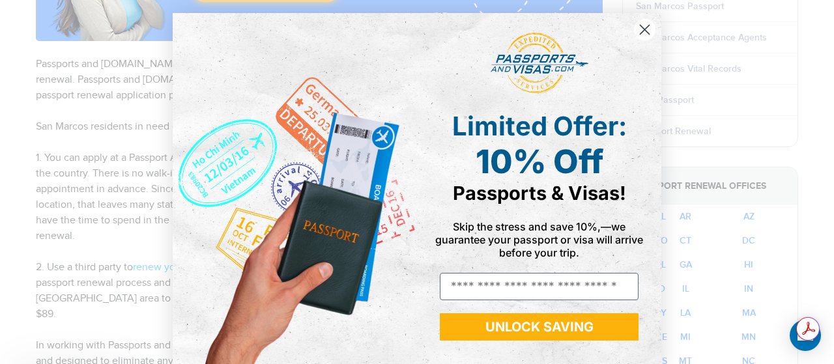 This screenshot has height=364, width=834. I want to click on span: Passports & Visas!, so click(539, 193).